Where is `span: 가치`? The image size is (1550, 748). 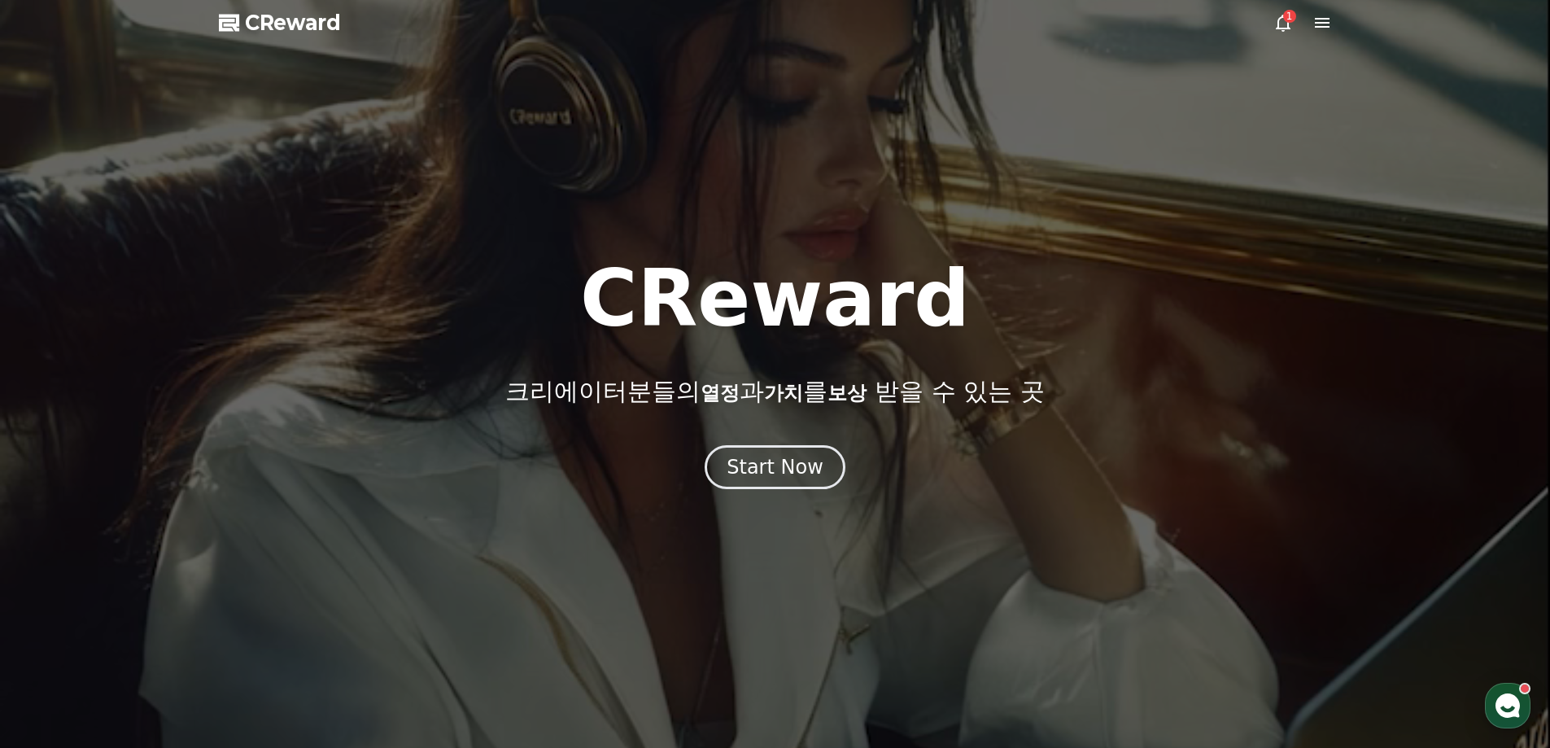
span: 가치 is located at coordinates (784, 393).